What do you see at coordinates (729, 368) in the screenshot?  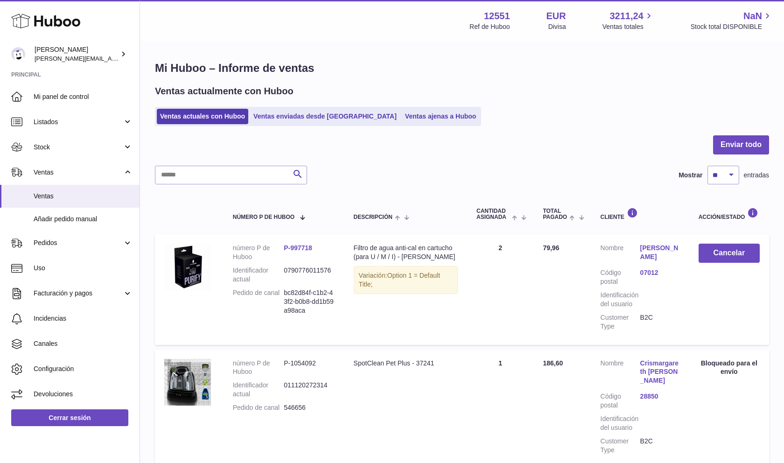 I see `div: Bloqueado para el envío` at bounding box center [729, 368].